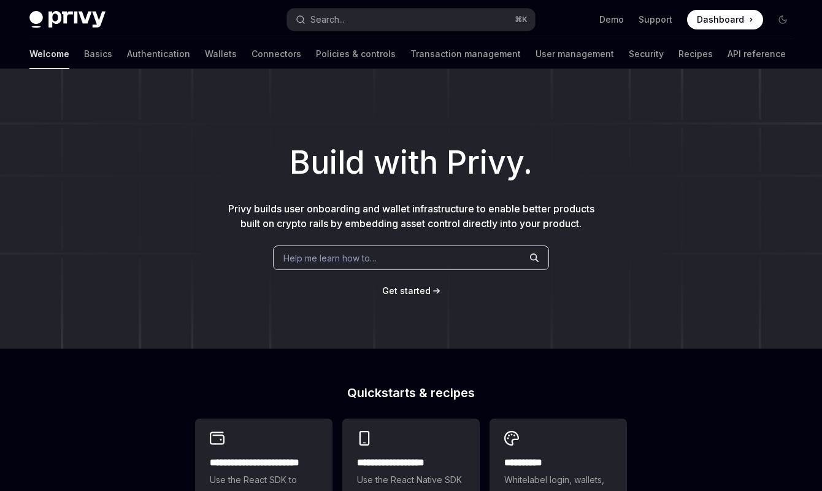 The image size is (822, 491). I want to click on a: API reference, so click(757, 54).